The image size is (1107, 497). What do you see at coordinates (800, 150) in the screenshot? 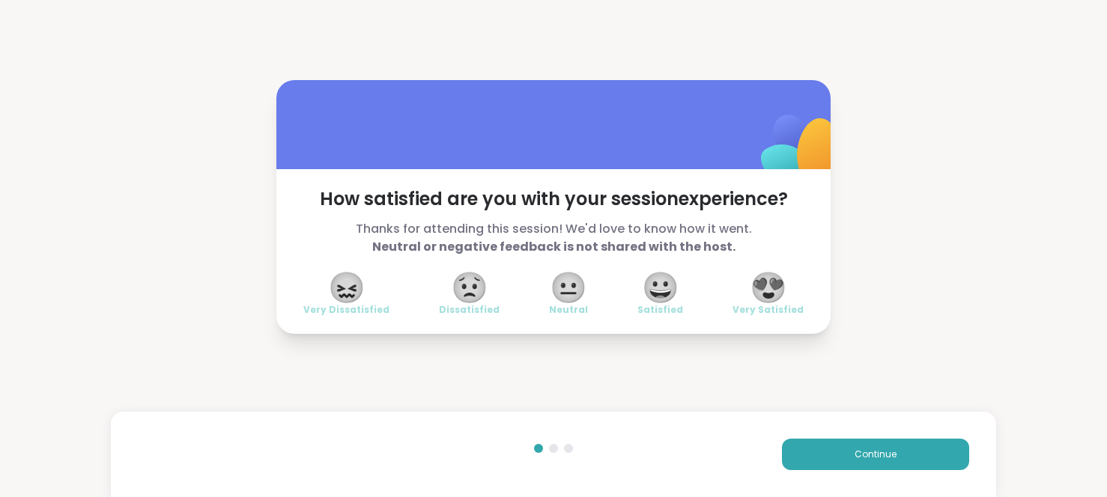
I see `img: ShareWell Logomark` at bounding box center [800, 150].